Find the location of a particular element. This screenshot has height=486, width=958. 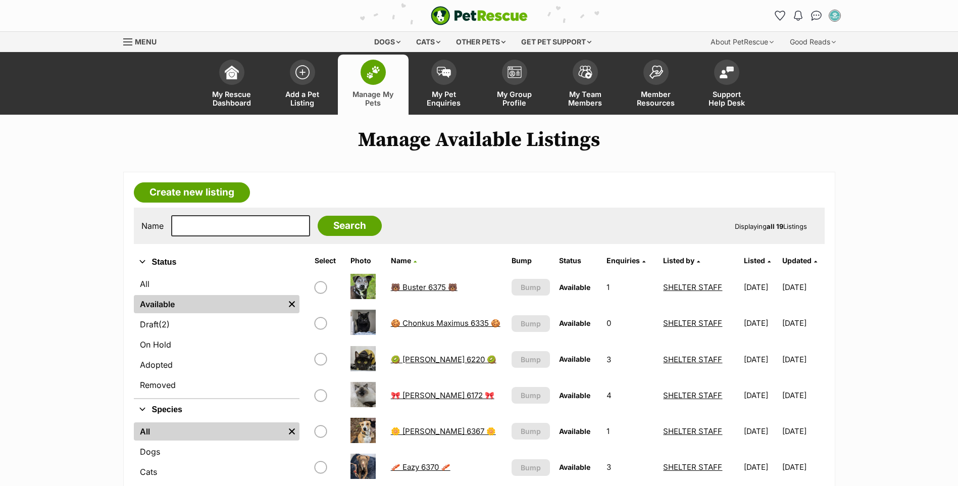

div: About PetRescue is located at coordinates (741, 42).